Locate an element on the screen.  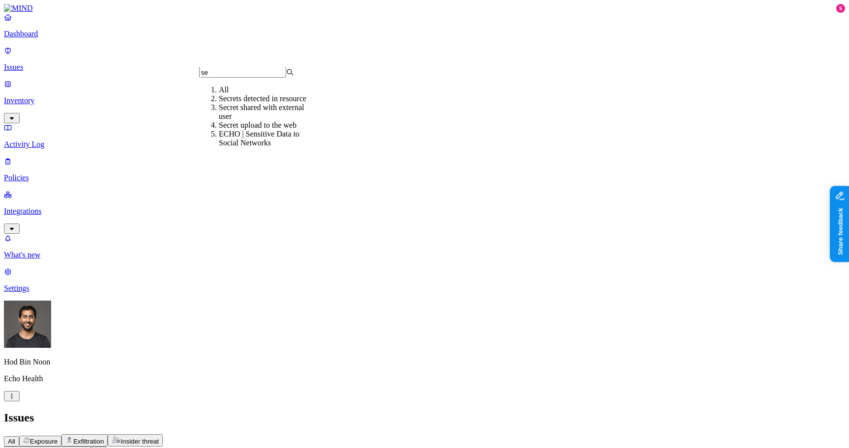
a: Issues is located at coordinates (424, 59).